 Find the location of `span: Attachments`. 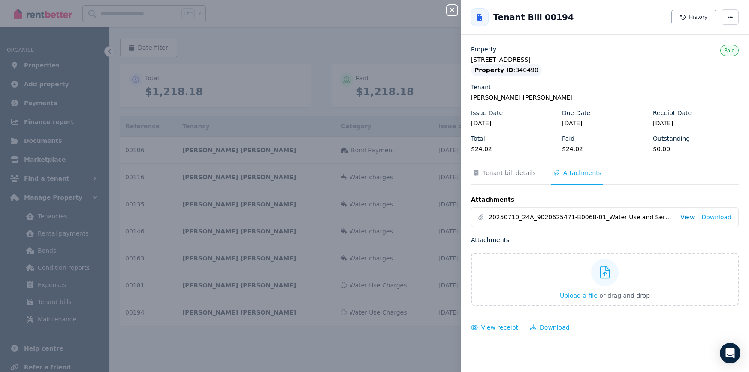

span: Attachments is located at coordinates (582, 173).